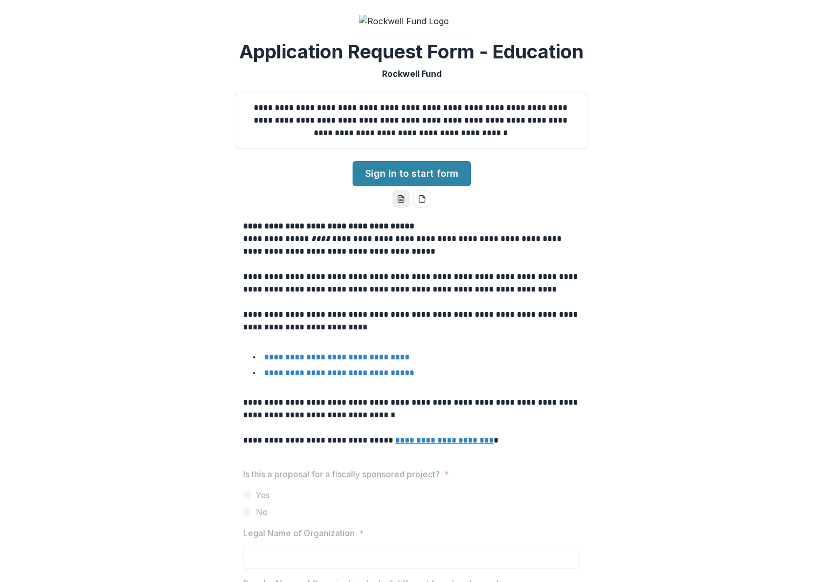  Describe the element at coordinates (412, 52) in the screenshot. I see `h2: Application Request Form - Education` at that location.